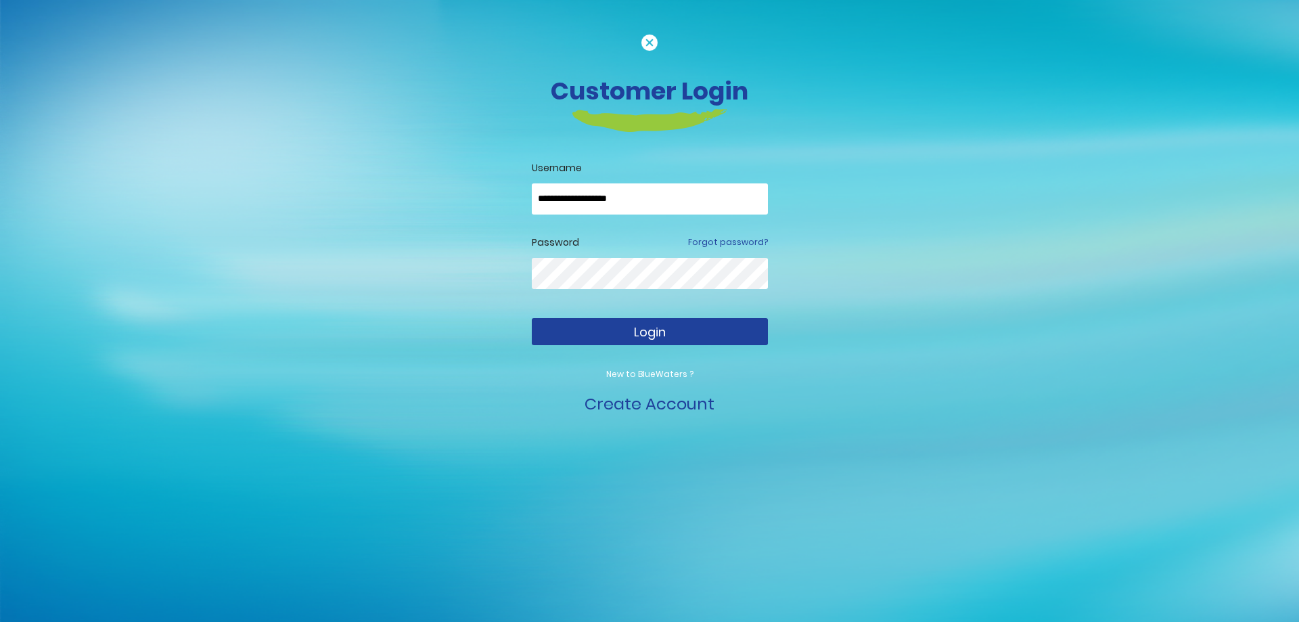 Image resolution: width=1299 pixels, height=622 pixels. I want to click on a: Forgot password?, so click(728, 242).